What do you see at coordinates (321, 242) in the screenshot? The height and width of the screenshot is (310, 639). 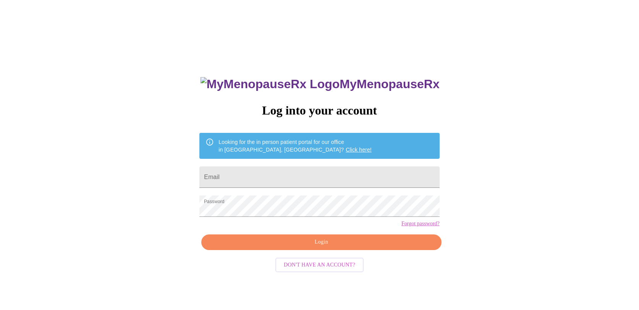 I see `span: Login` at bounding box center [321, 242].